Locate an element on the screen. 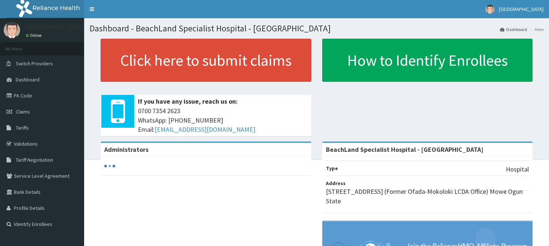 This screenshot has width=549, height=246. a: Dashboard is located at coordinates (513, 29).